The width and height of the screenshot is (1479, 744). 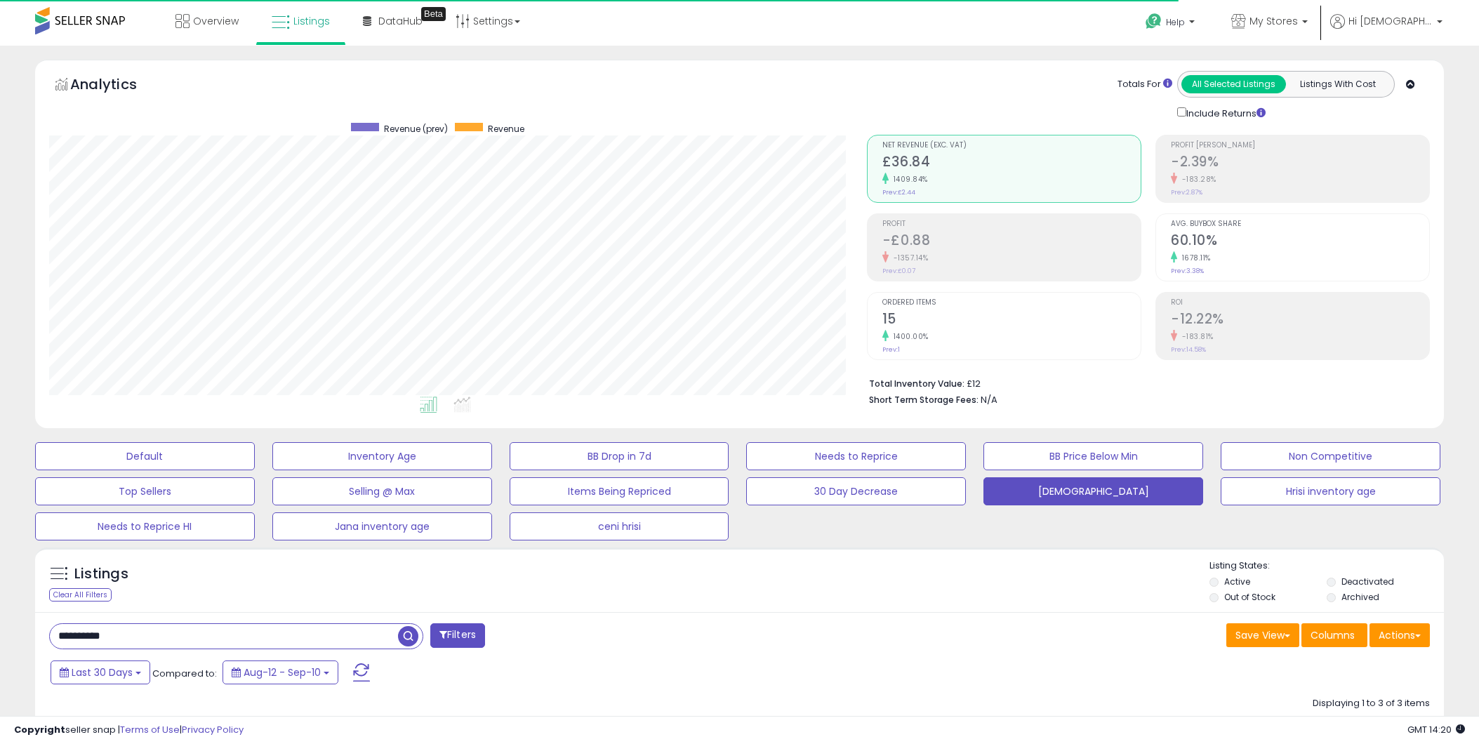 I want to click on button: All Selected Listings, so click(x=1233, y=84).